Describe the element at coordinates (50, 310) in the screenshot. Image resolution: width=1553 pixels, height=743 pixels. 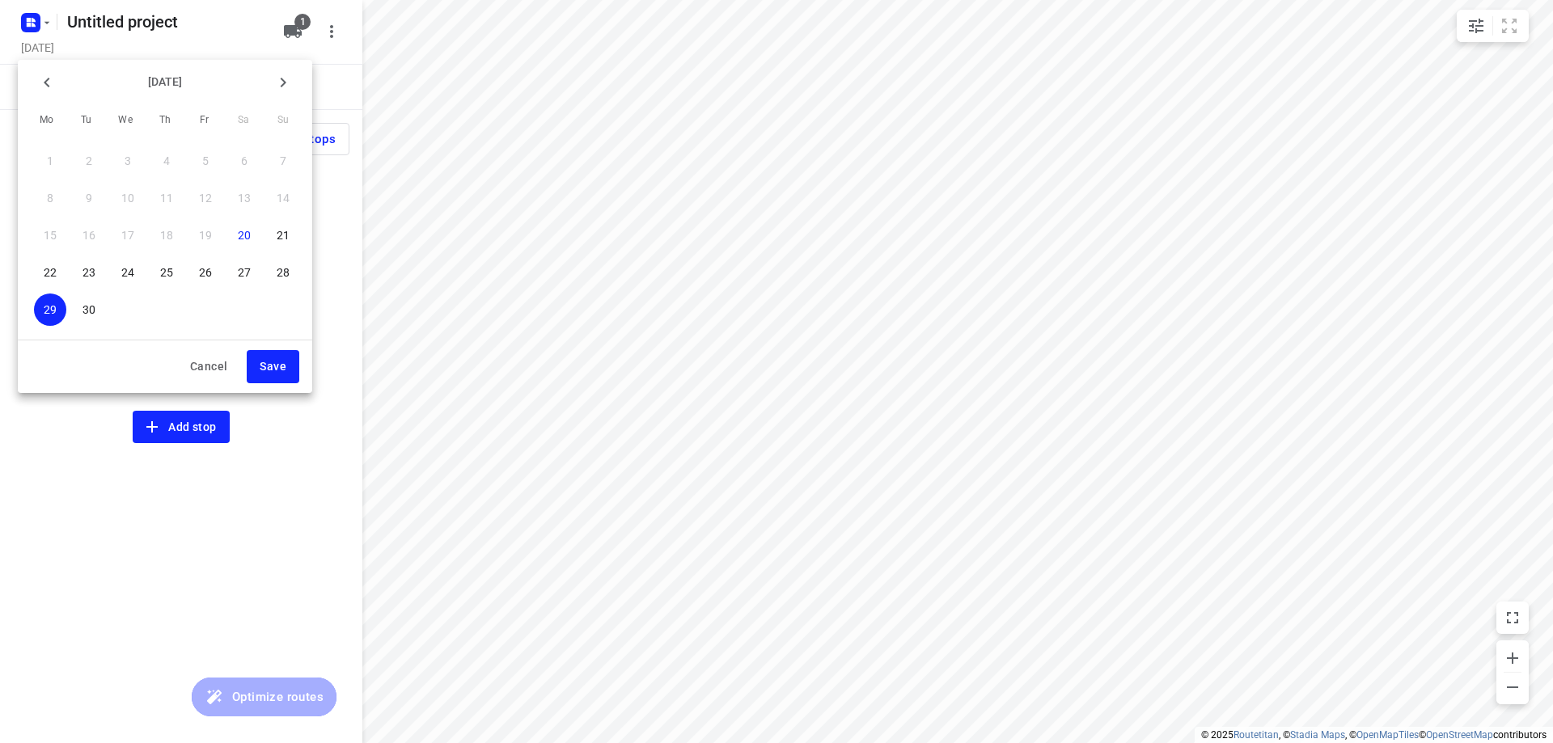
I see `p: 29` at that location.